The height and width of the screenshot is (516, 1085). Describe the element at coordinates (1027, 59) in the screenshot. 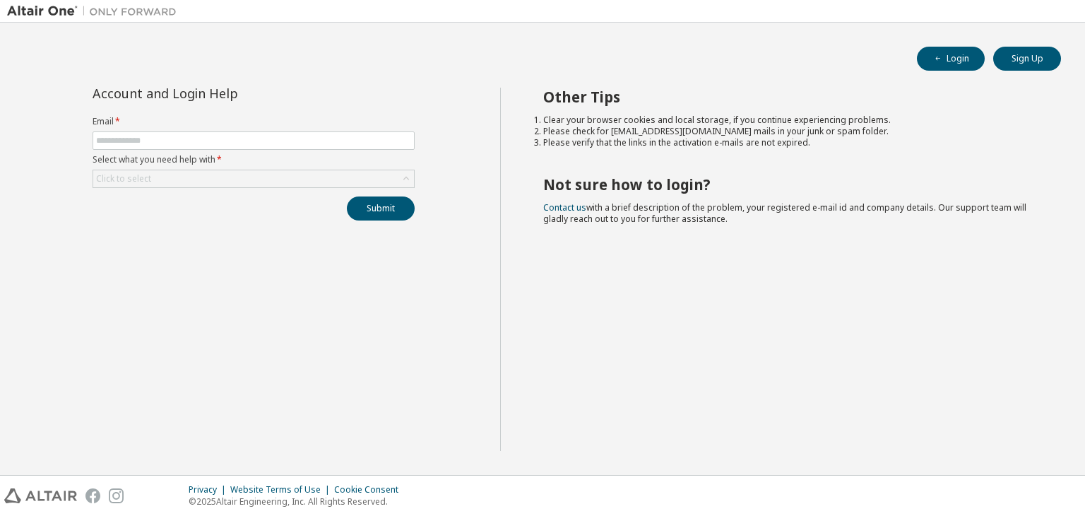

I see `button: Sign Up` at that location.